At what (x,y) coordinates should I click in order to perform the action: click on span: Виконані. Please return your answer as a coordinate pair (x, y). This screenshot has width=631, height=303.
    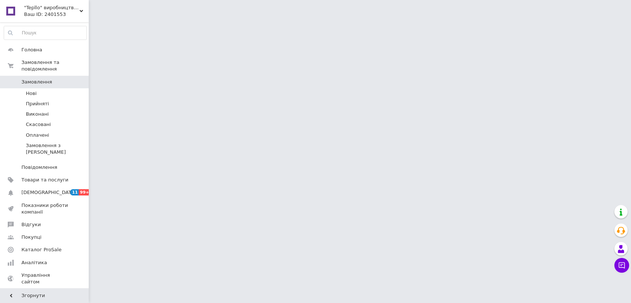
    Looking at the image, I should click on (37, 114).